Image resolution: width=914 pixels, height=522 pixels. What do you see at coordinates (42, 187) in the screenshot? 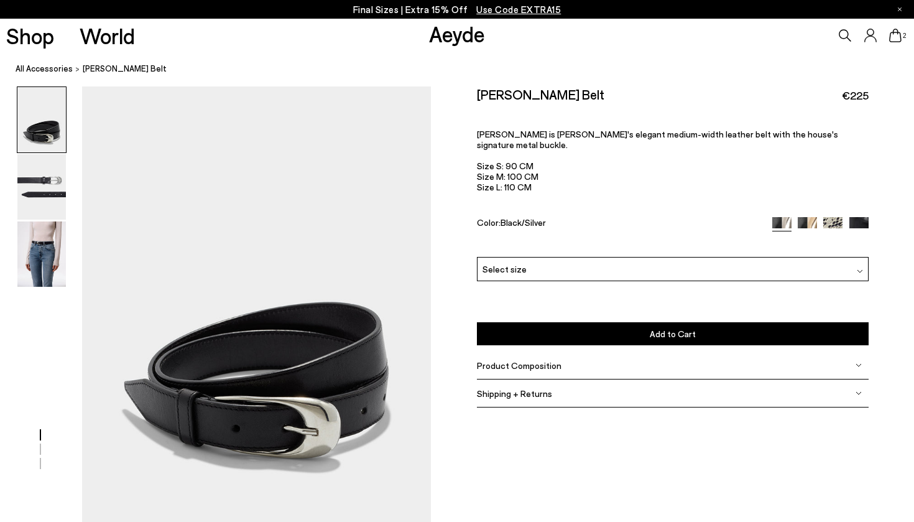
I see `img: Leona Leather Belt - Image 2` at bounding box center [42, 187].